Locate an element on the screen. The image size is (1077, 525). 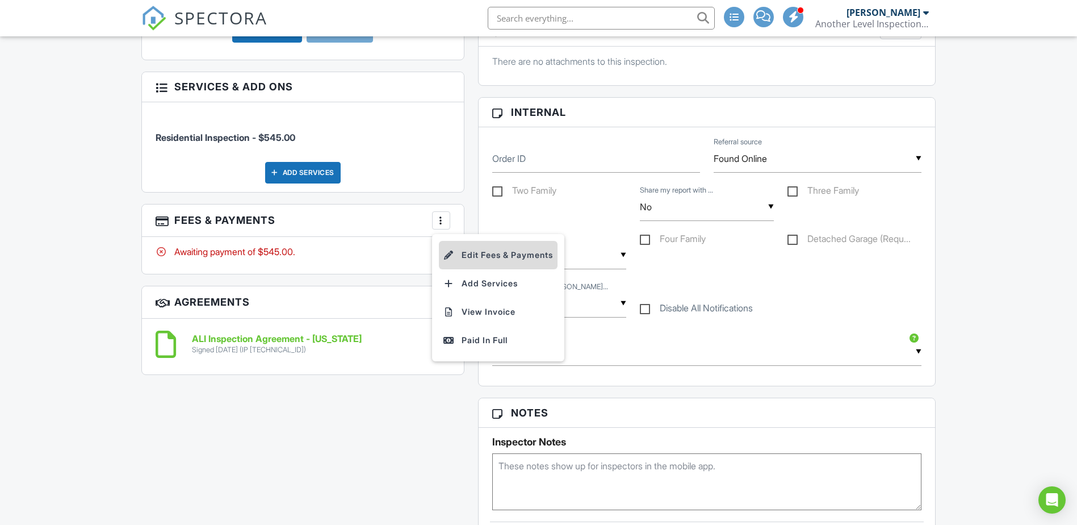
div: Add Services is located at coordinates (303, 173).